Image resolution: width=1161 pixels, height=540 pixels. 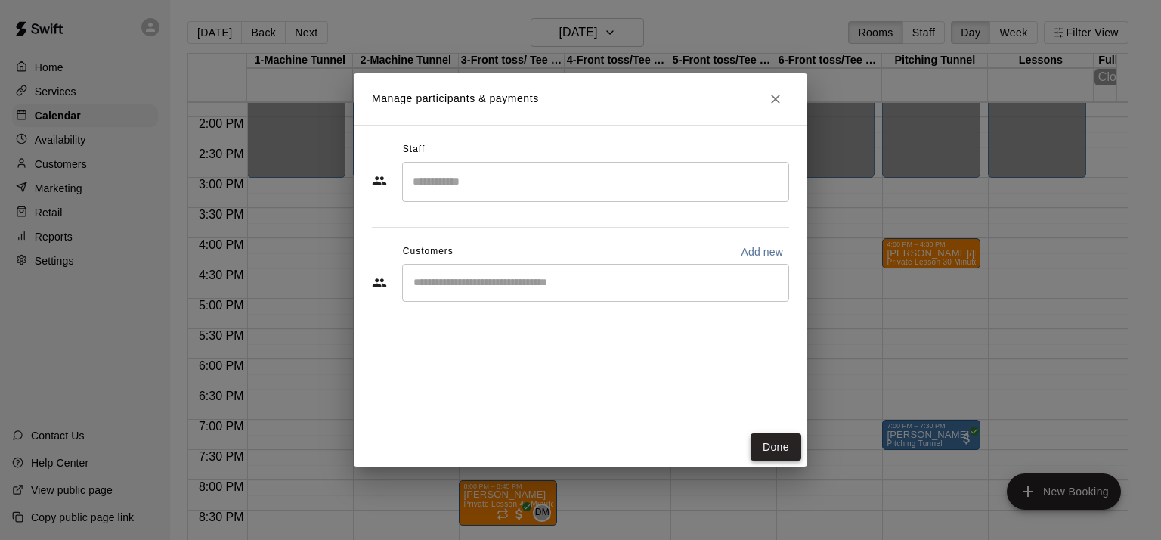 I want to click on span: Staff, so click(x=413, y=150).